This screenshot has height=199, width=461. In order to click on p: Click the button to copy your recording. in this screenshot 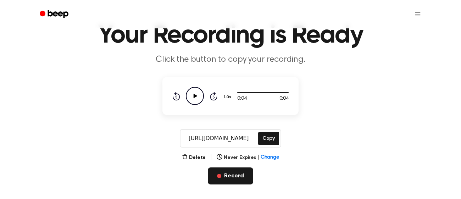, I will do `click(231, 60)`.